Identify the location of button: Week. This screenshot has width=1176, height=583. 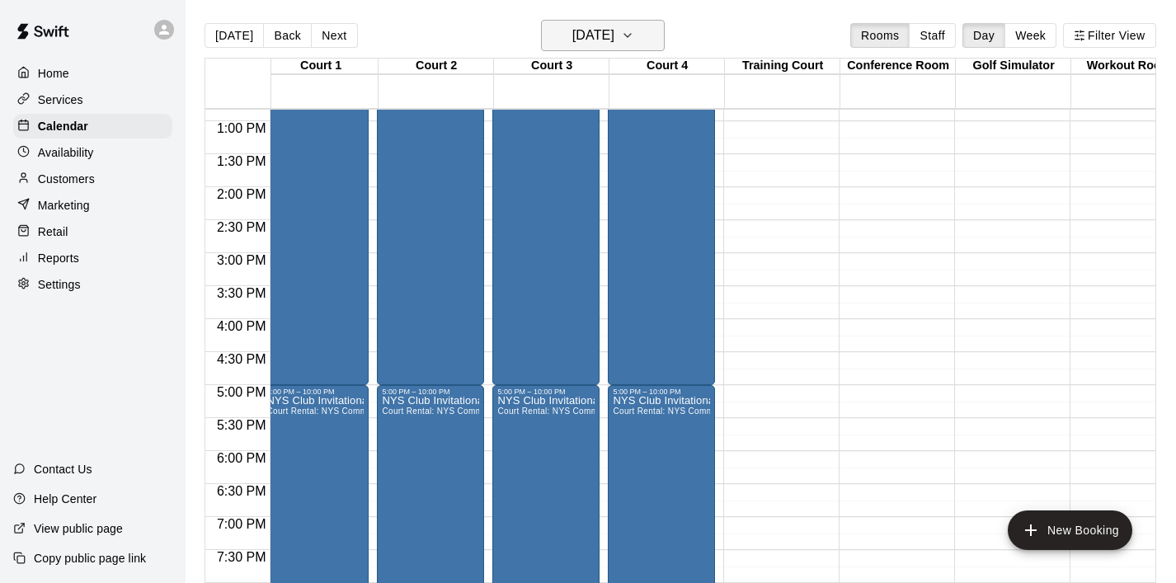
(1030, 35).